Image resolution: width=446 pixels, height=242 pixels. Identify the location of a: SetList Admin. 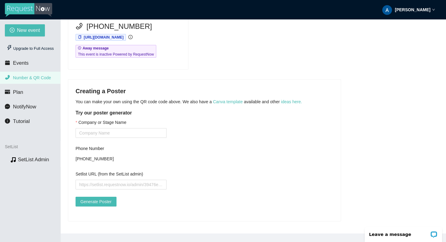
(33, 159).